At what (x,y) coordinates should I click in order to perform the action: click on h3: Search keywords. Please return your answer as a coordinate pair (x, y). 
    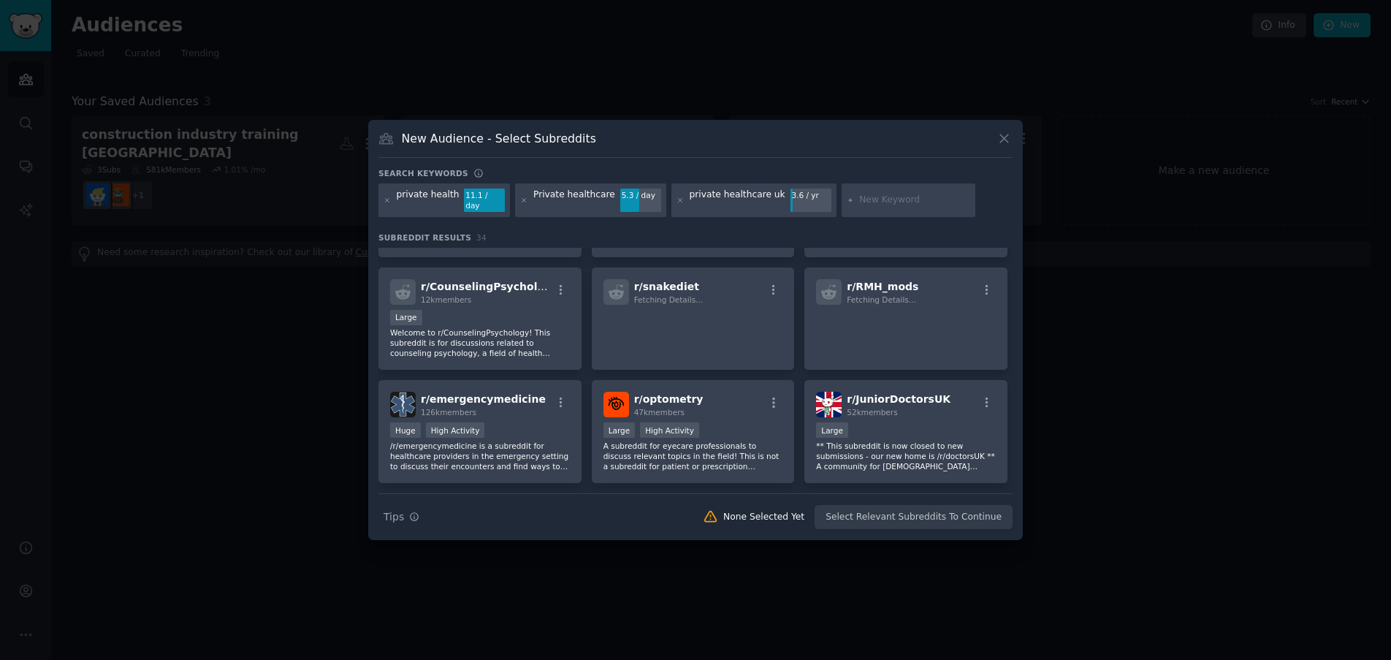
    Looking at the image, I should click on (423, 173).